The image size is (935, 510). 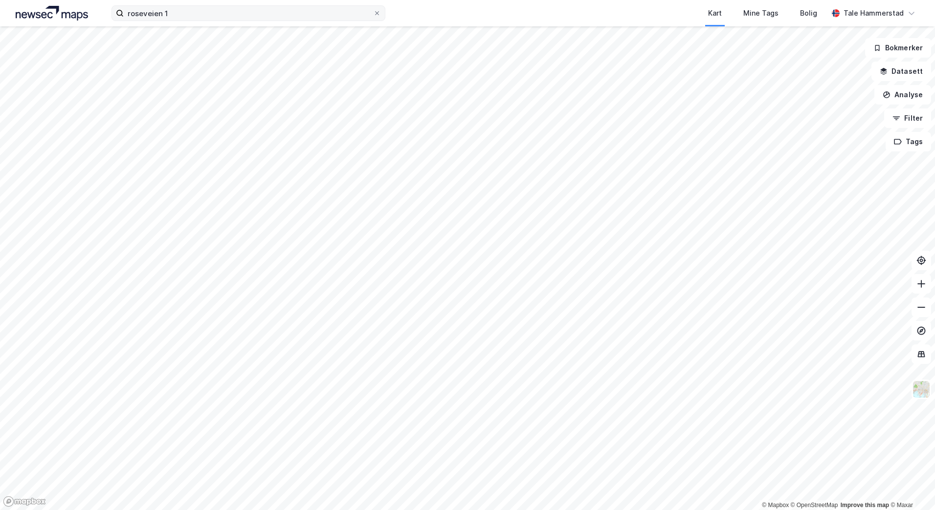 I want to click on img: Z, so click(x=921, y=390).